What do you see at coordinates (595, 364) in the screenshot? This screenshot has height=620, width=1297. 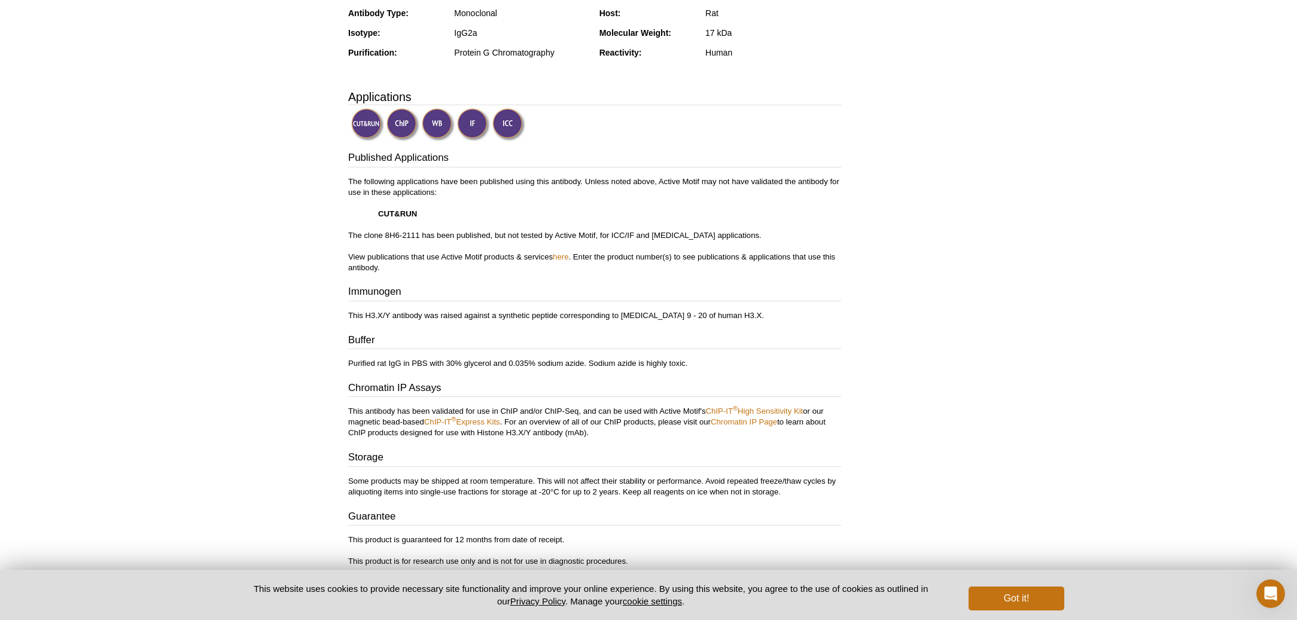 I see `p: Purified rat IgG in PBS with 30% glycerol and 0.035% sodium azide. Sodium azide is highly toxic.` at bounding box center [595, 364].